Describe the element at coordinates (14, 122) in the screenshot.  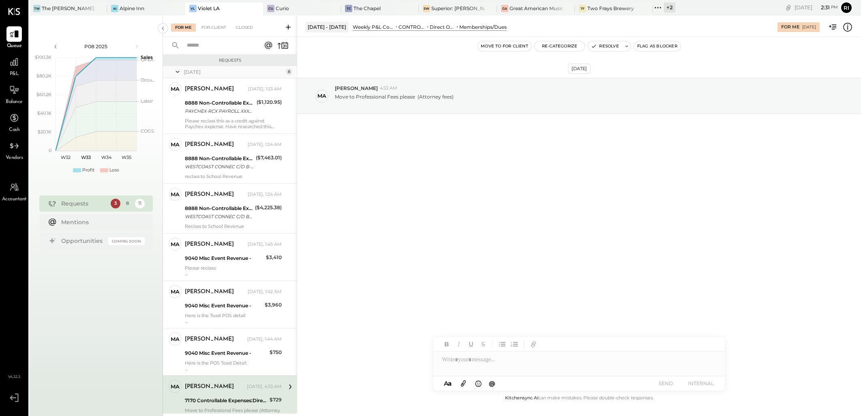
I see `a: Cash` at that location.